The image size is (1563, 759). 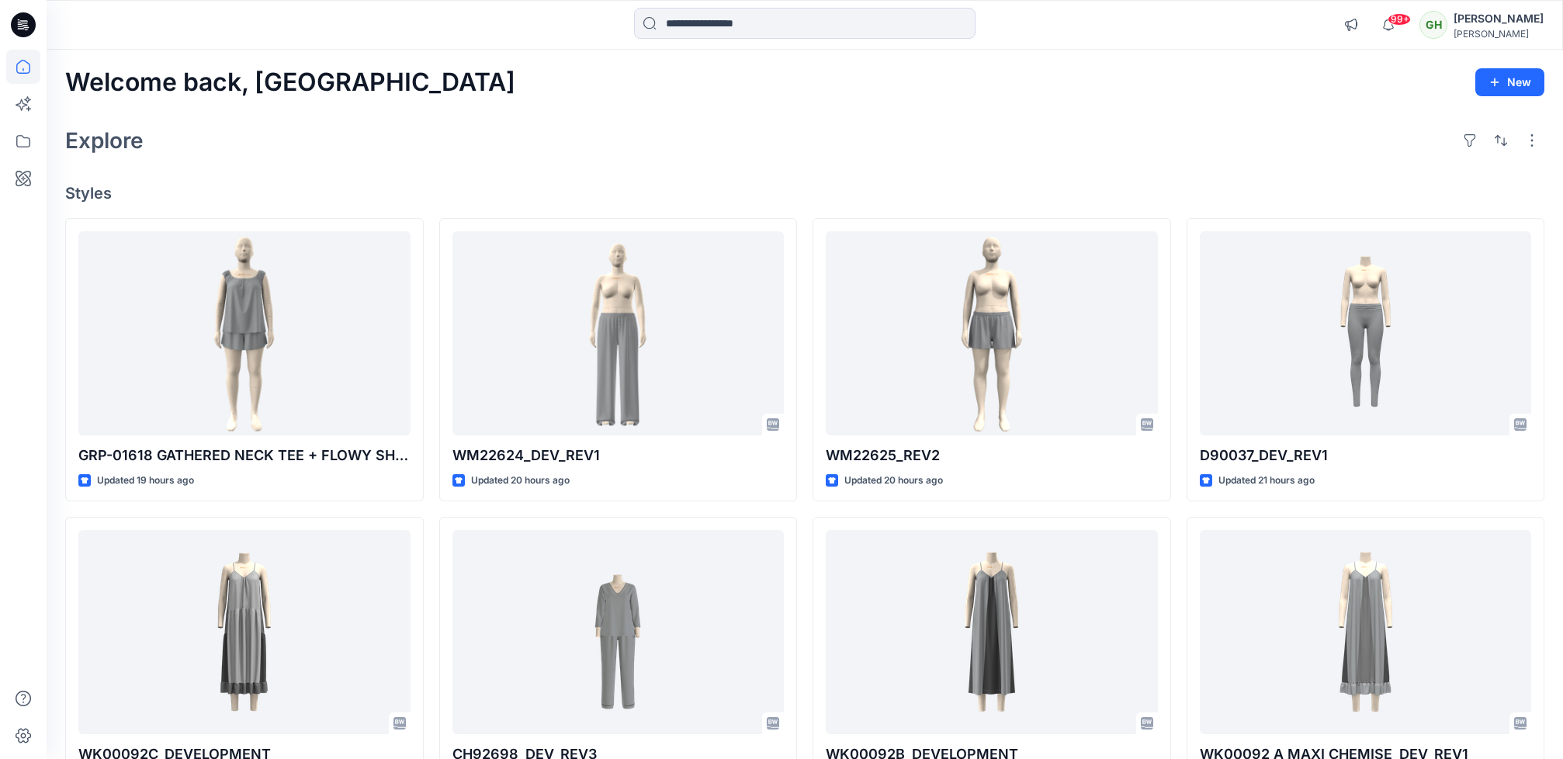 I want to click on span: 99+, so click(x=1399, y=19).